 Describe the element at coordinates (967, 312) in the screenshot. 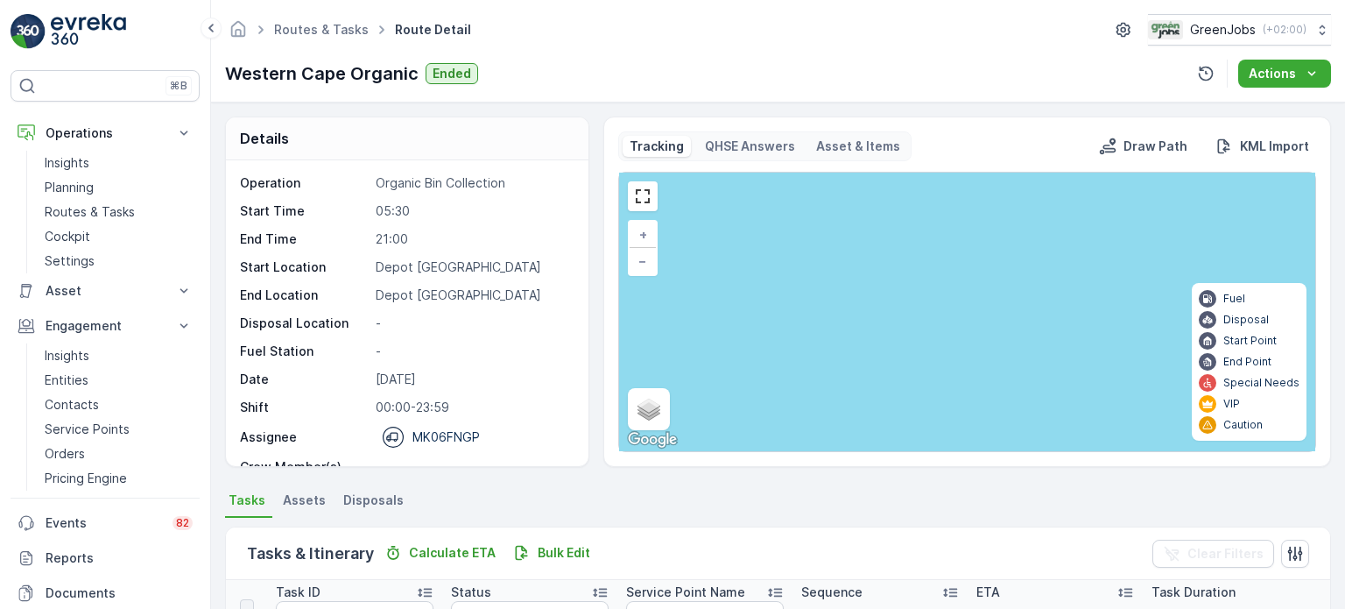

I see `div: 0` at that location.